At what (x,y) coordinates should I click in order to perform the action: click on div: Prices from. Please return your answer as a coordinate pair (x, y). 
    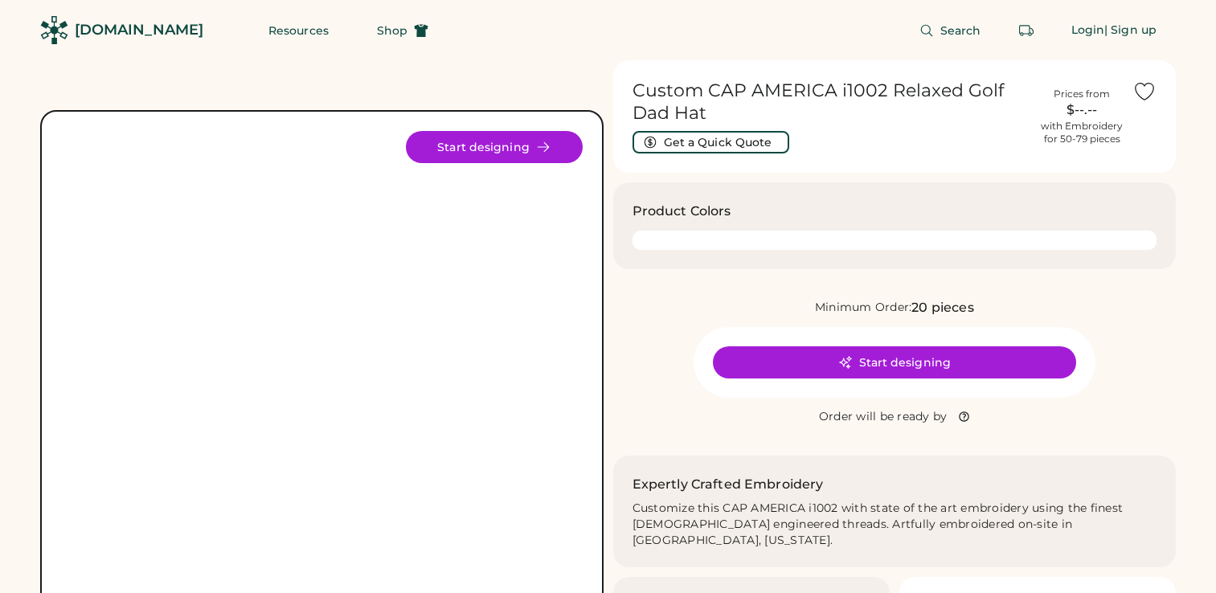
    Looking at the image, I should click on (1082, 94).